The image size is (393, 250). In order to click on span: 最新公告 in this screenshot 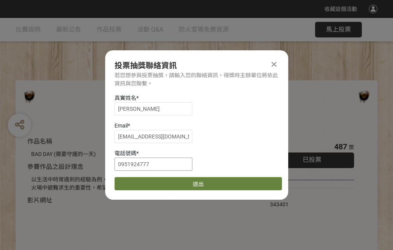, I will do `click(69, 29)`.